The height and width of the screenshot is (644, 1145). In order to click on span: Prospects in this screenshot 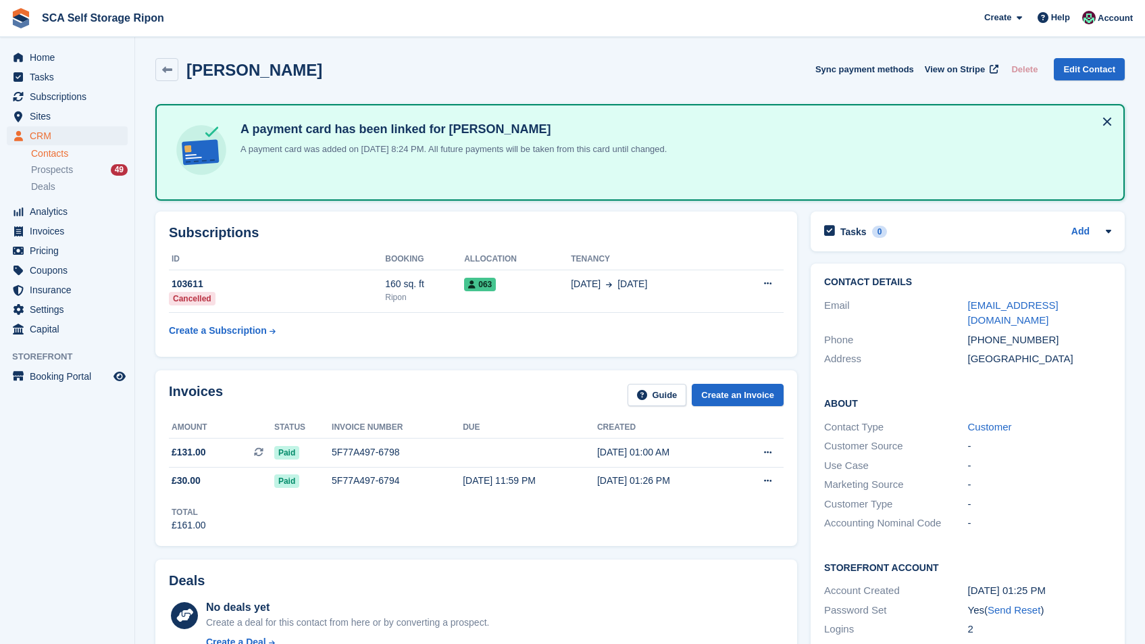, I will do `click(52, 170)`.